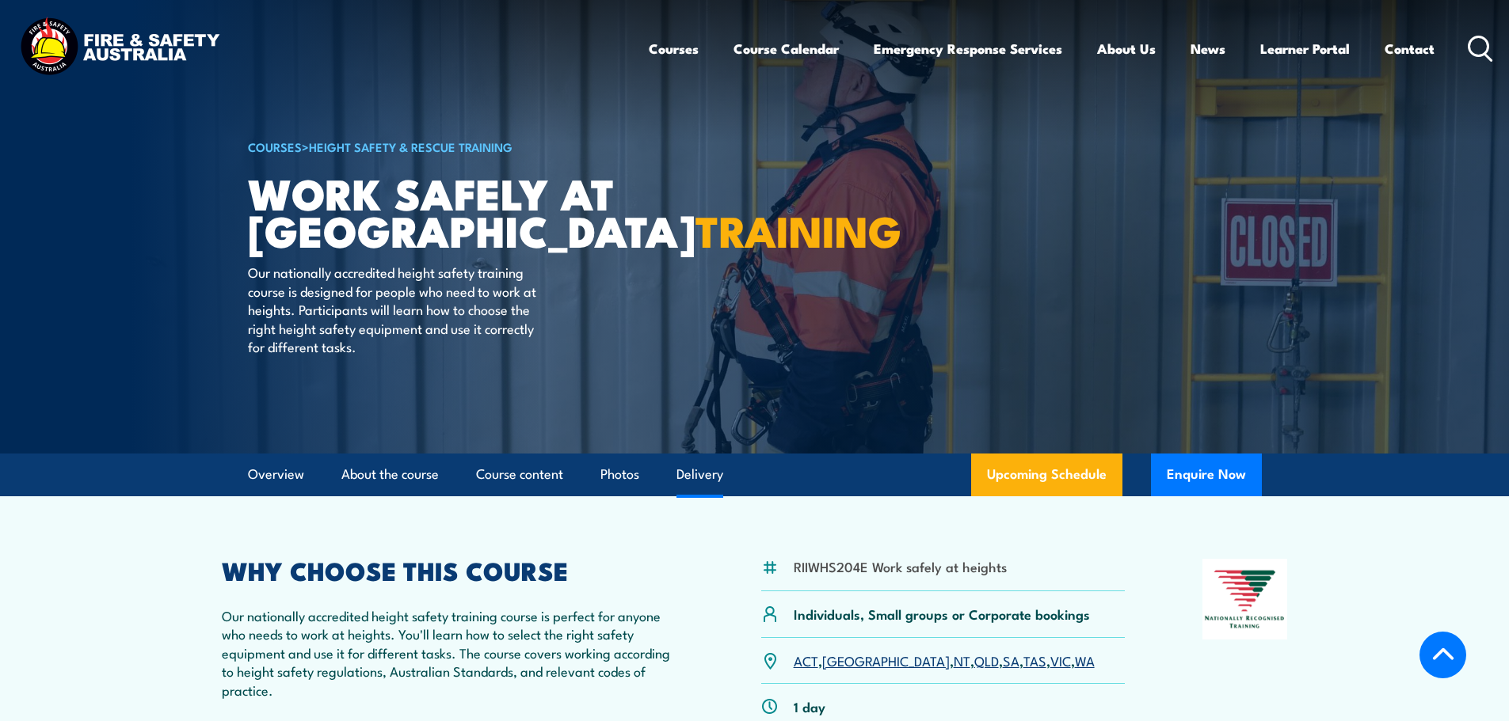 This screenshot has height=721, width=1509. I want to click on p: 1 day, so click(809, 706).